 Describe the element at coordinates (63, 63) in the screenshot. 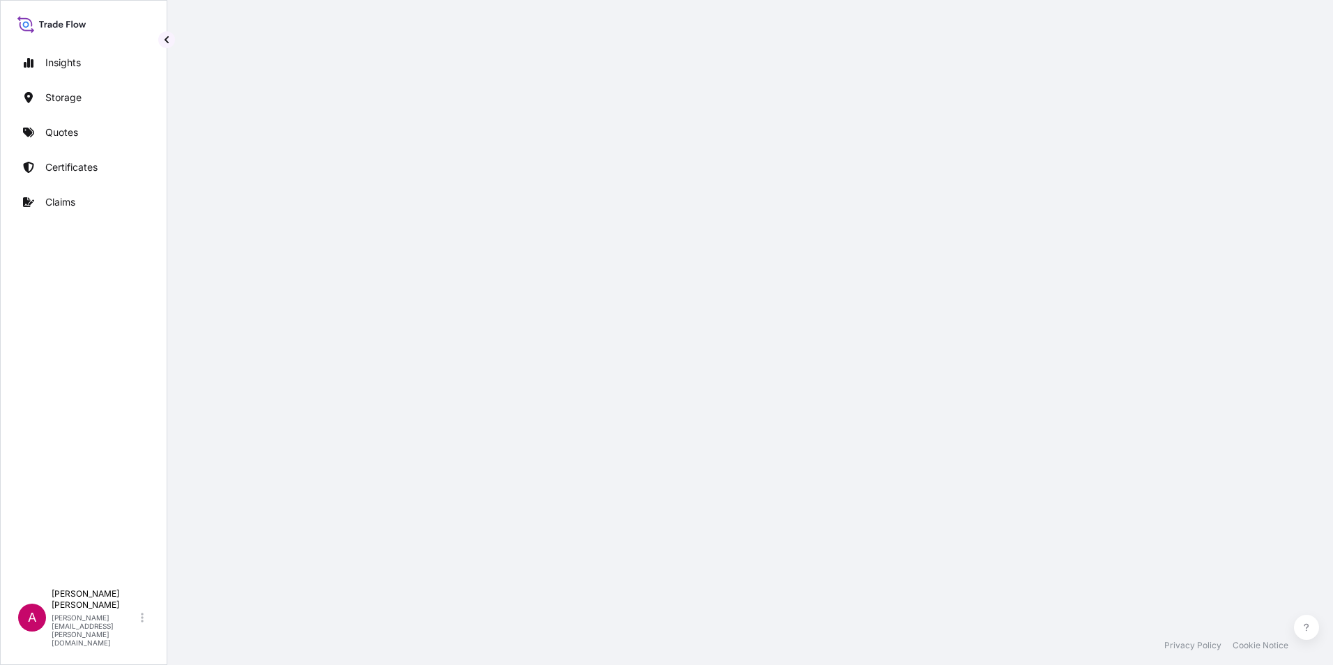

I see `p: Insights` at that location.